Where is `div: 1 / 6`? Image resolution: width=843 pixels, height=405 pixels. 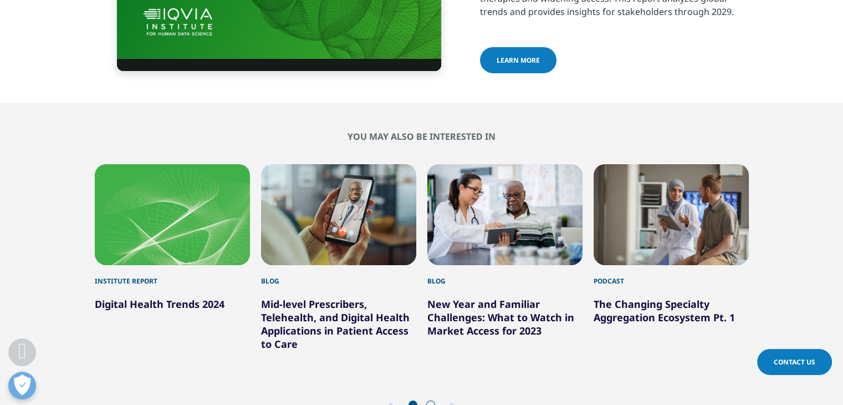 div: 1 / 6 is located at coordinates (172, 257).